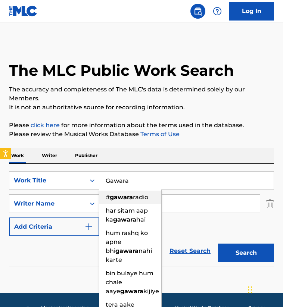  What do you see at coordinates (270, 204) in the screenshot?
I see `img: Delete Criterion` at bounding box center [270, 204].